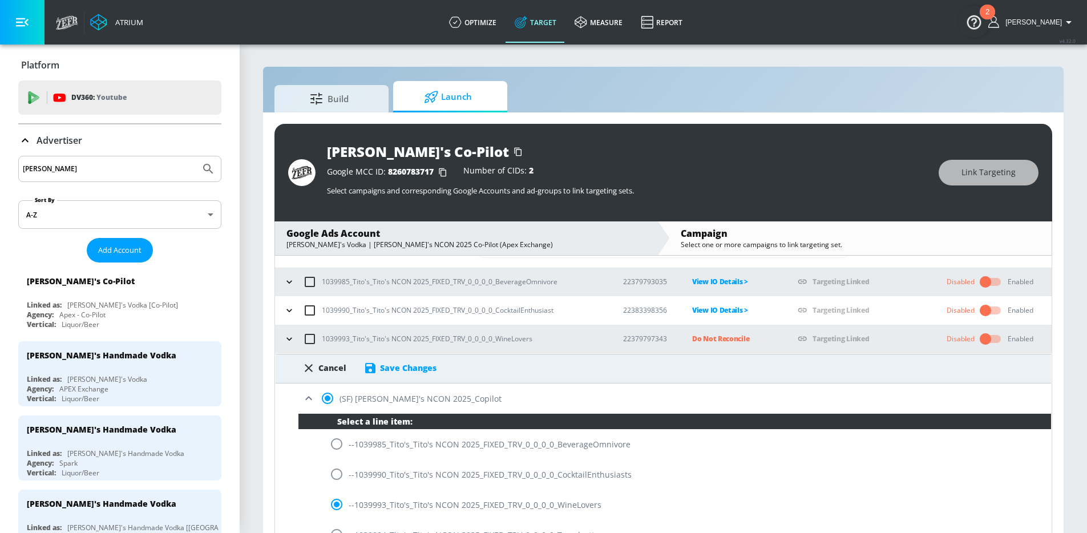 The width and height of the screenshot is (1087, 533). Describe the element at coordinates (736, 338) in the screenshot. I see `div: Do Not Reconcile` at that location.